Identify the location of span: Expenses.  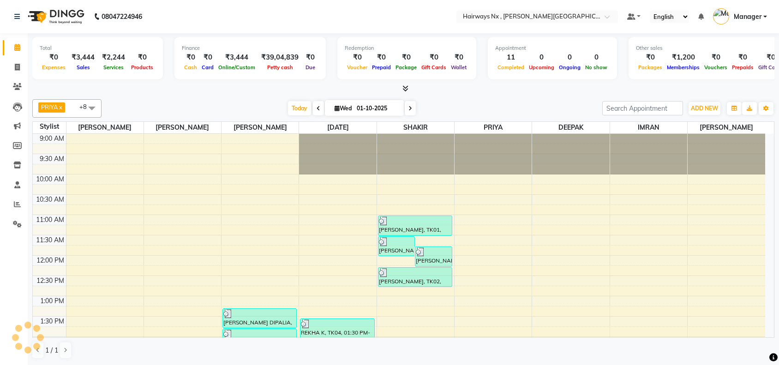
(54, 67).